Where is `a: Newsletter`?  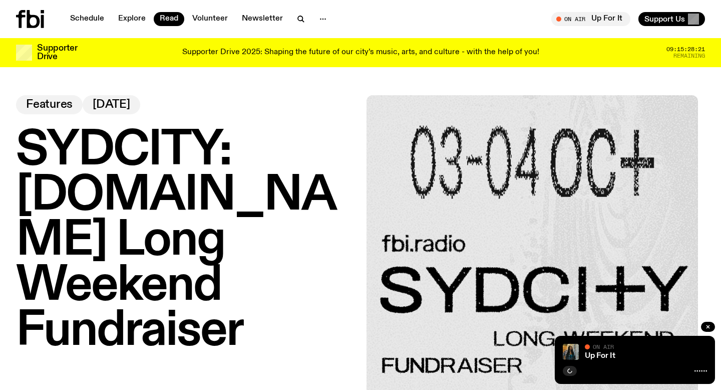 a: Newsletter is located at coordinates (262, 19).